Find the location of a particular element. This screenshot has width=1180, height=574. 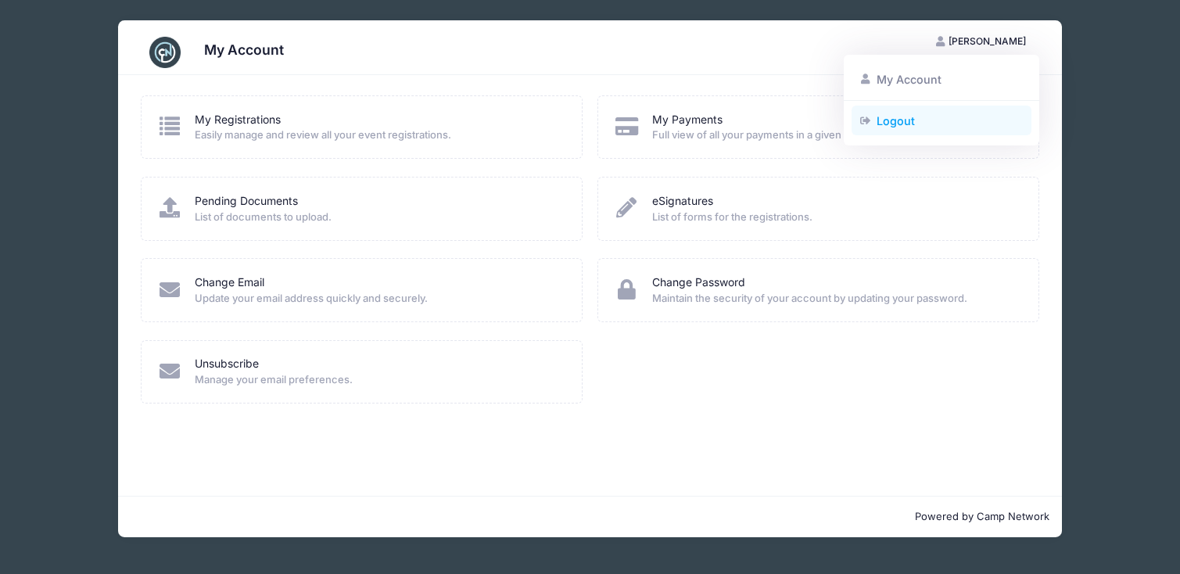

span: Easily manage and review all your event registrations. is located at coordinates (378, 135).